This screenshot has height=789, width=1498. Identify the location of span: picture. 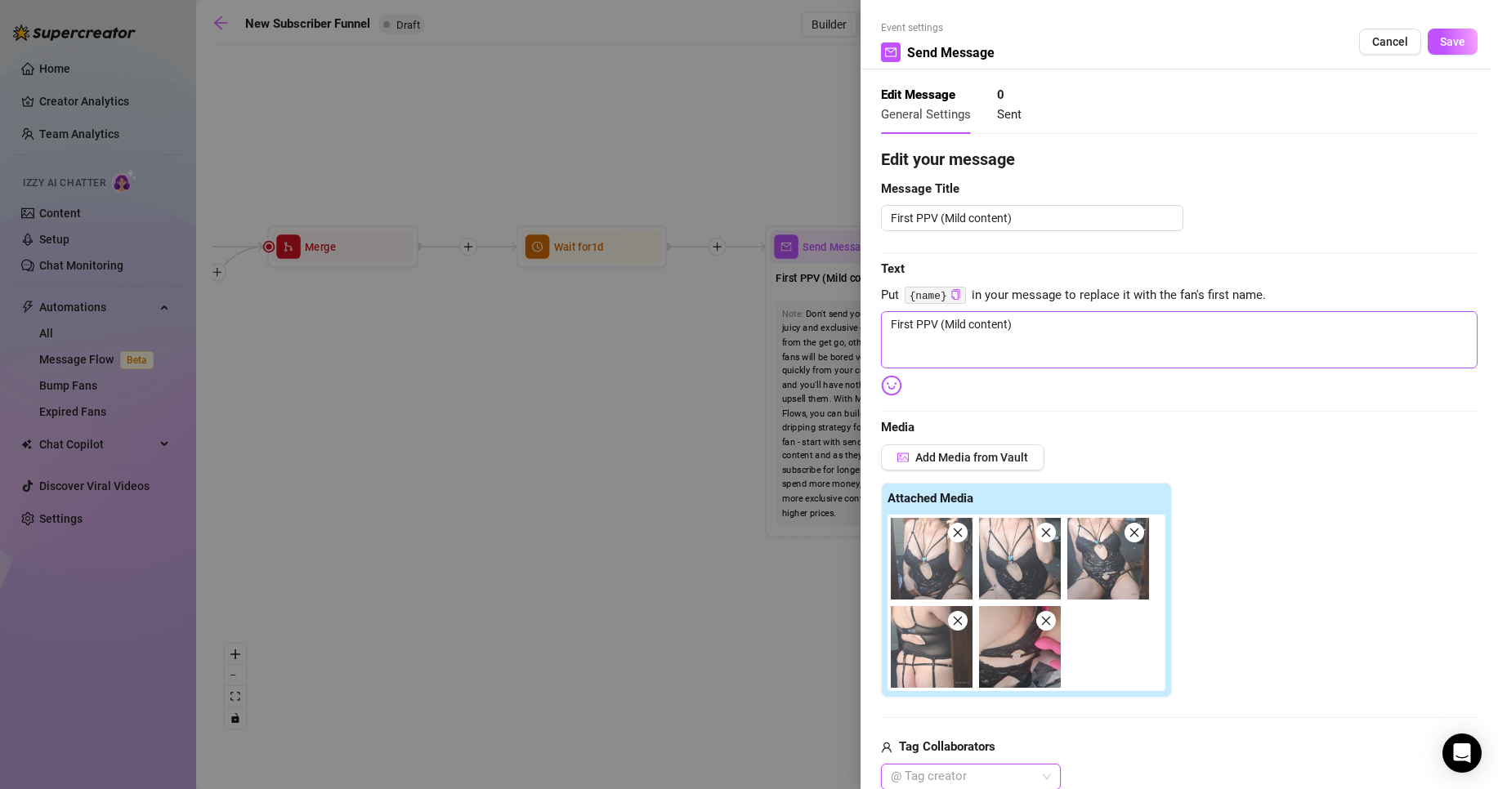
(903, 458).